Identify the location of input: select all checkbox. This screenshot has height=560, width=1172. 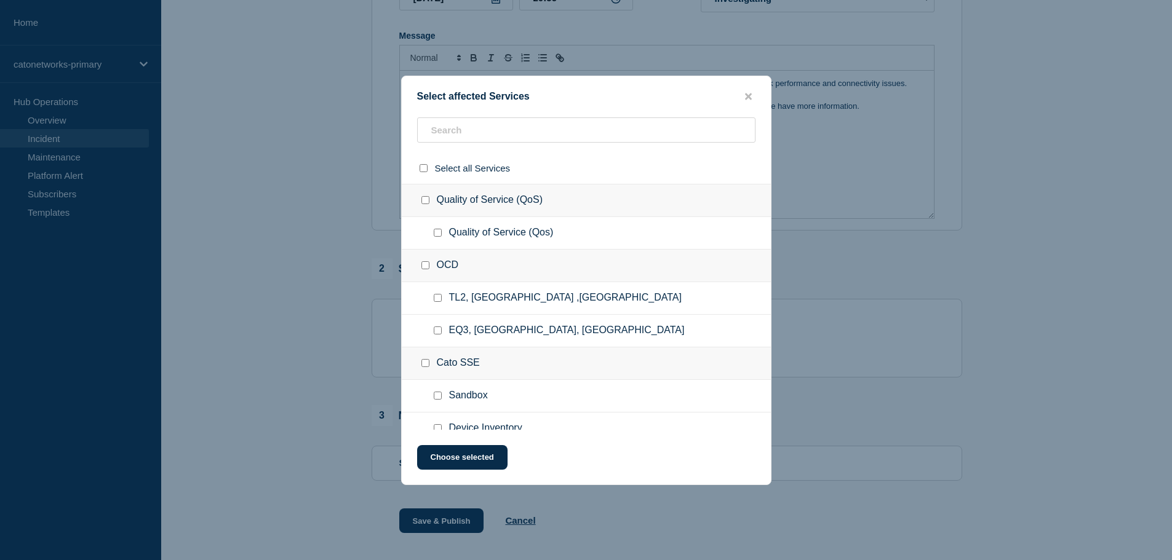
(423, 168).